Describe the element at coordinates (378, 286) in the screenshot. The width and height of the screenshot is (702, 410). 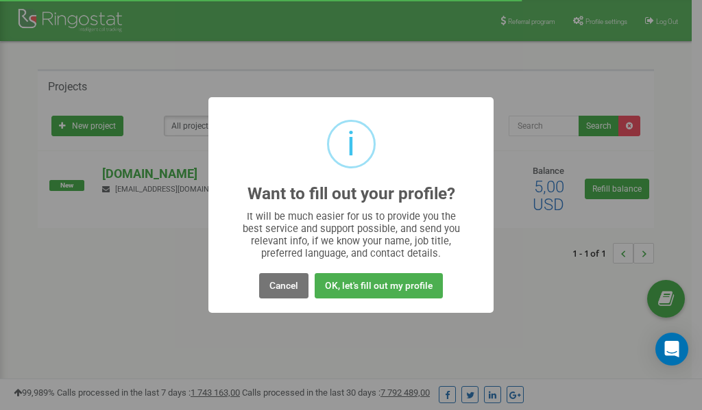
I see `button: OK, let's fill out my profile` at that location.